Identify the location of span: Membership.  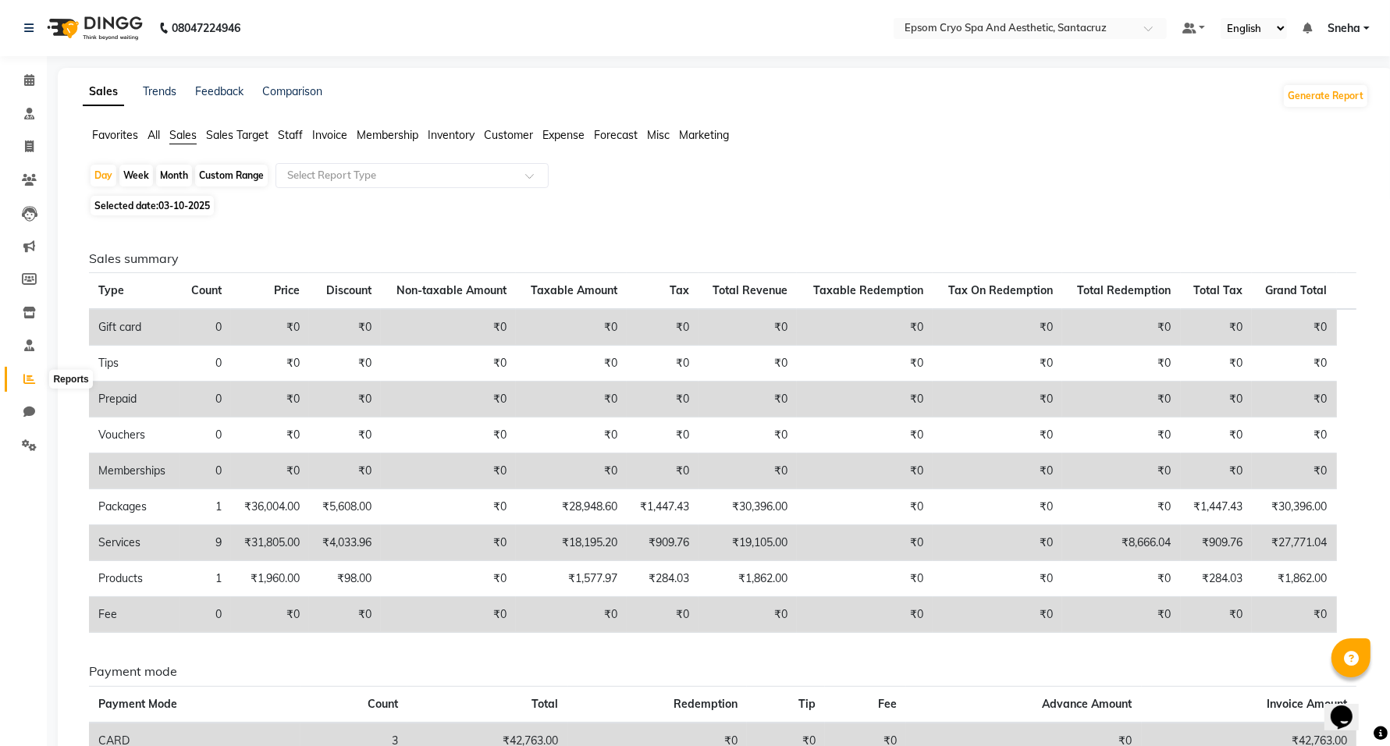
(387, 135).